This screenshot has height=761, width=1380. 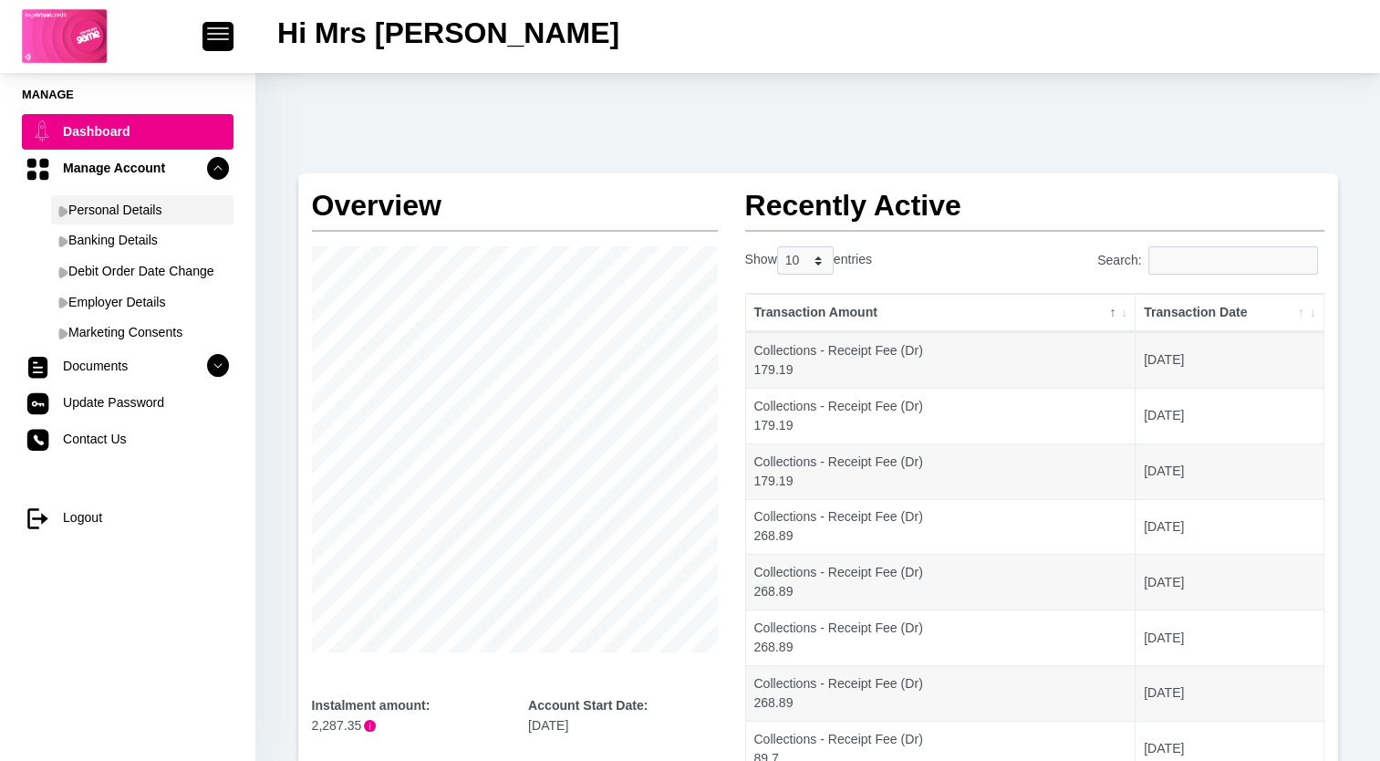 What do you see at coordinates (1228, 313) in the screenshot?
I see `th: Transaction Date: activate to sort column ascending` at bounding box center [1228, 313].